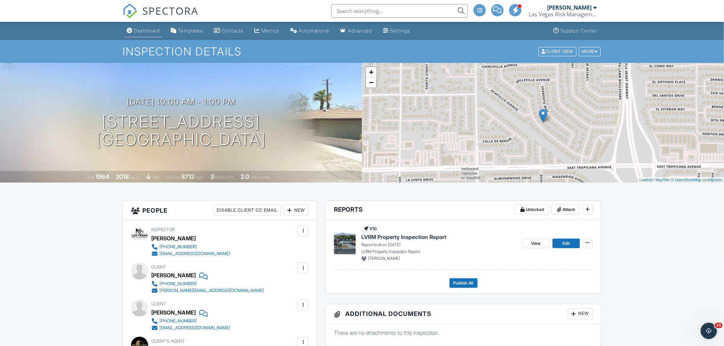  Describe the element at coordinates (220, 210) in the screenshot. I see `h3: People` at that location.